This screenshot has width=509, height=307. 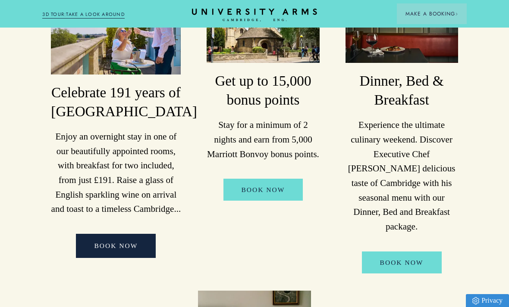 What do you see at coordinates (254, 15) in the screenshot?
I see `a: Home` at bounding box center [254, 15].